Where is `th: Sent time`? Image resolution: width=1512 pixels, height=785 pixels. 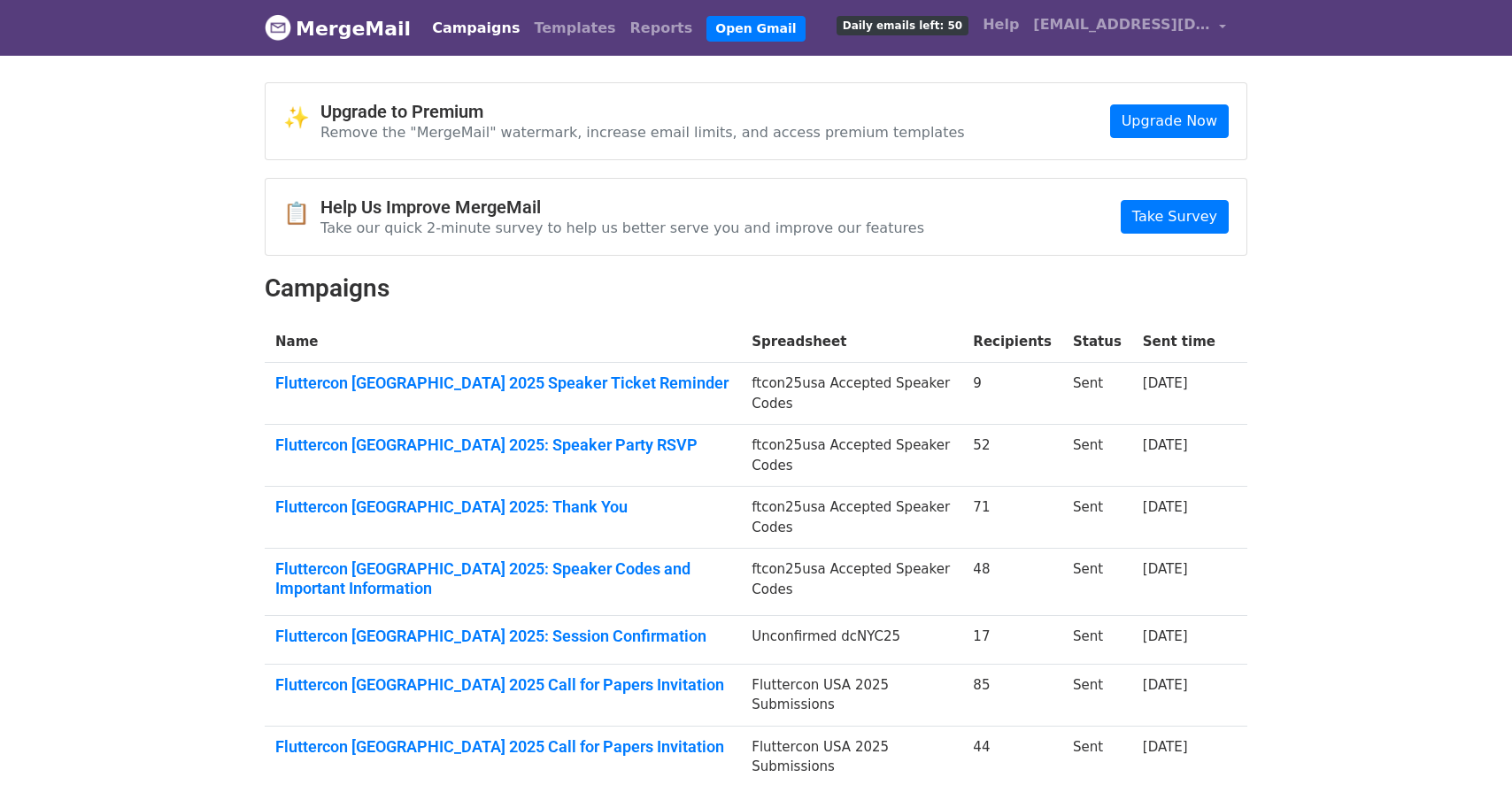 th: Sent time is located at coordinates (1179, 341).